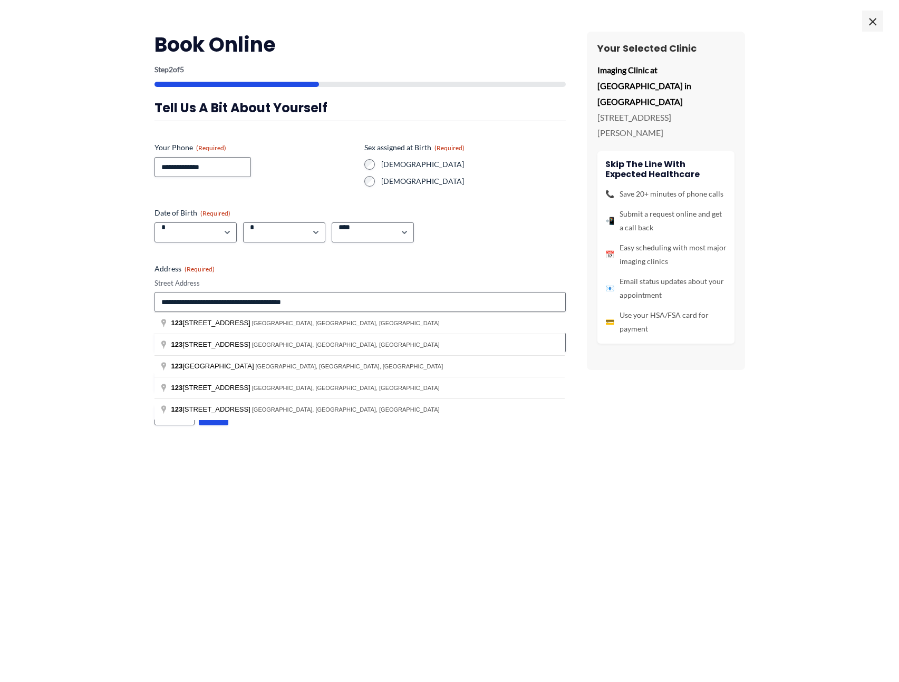 This screenshot has width=899, height=682. What do you see at coordinates (666, 221) in the screenshot?
I see `li: Submit a request online and get a call back` at bounding box center [666, 221].